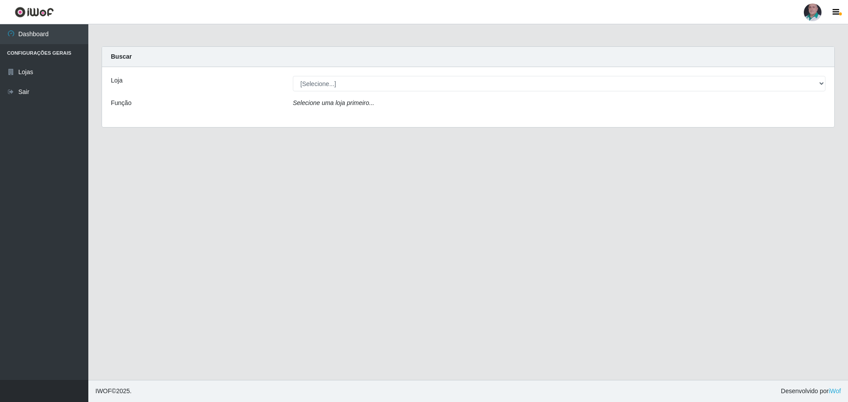 Image resolution: width=848 pixels, height=402 pixels. What do you see at coordinates (333, 103) in the screenshot?
I see `i: Selecione uma loja primeiro...` at bounding box center [333, 103].